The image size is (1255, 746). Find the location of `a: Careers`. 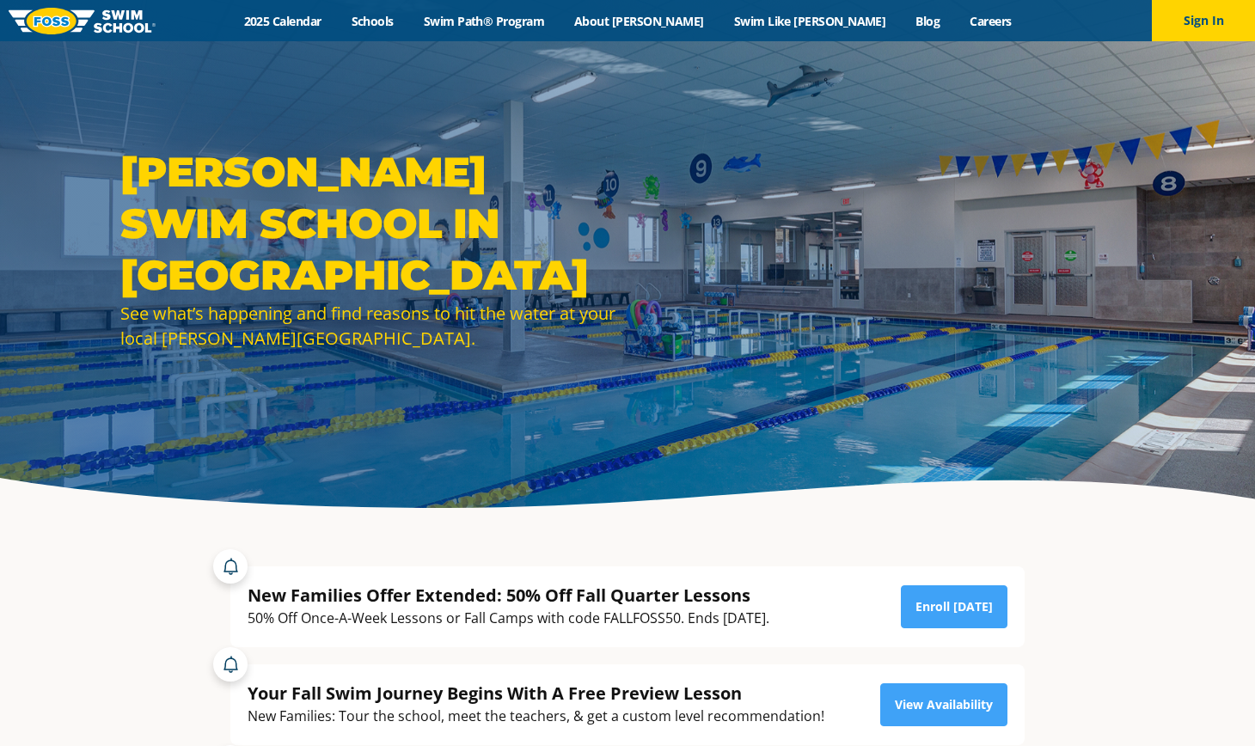

a: Careers is located at coordinates (990, 21).